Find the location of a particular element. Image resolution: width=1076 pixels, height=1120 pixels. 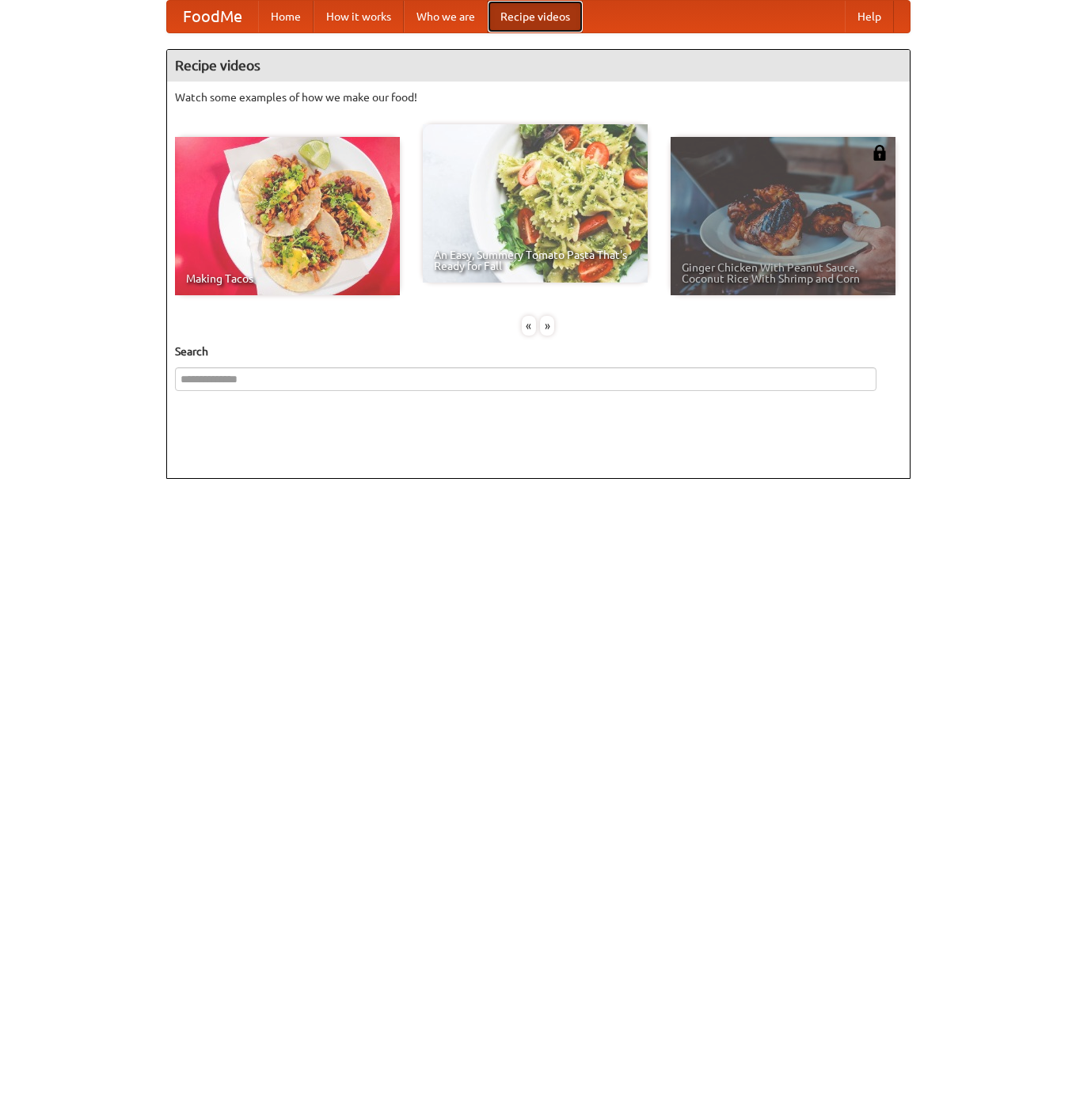

h4: Recipe videos is located at coordinates (538, 66).